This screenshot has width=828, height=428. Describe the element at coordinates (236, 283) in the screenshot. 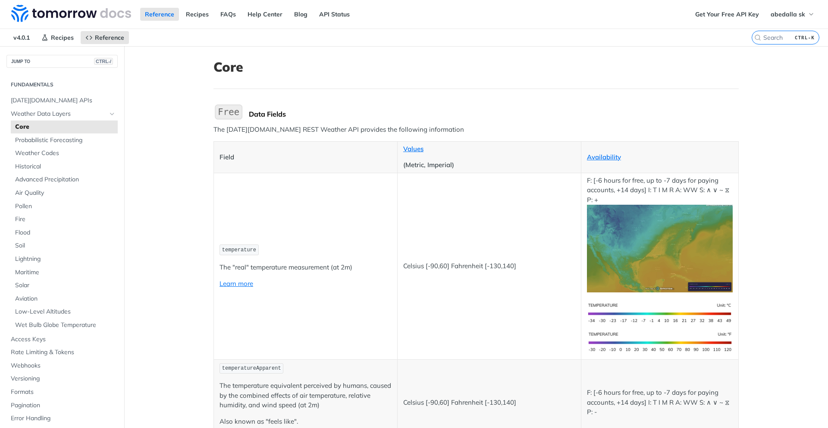

I see `a: Learn more` at that location.